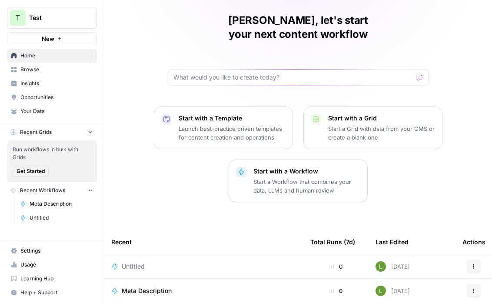 Image resolution: width=492 pixels, height=303 pixels. I want to click on a: Your Data, so click(52, 111).